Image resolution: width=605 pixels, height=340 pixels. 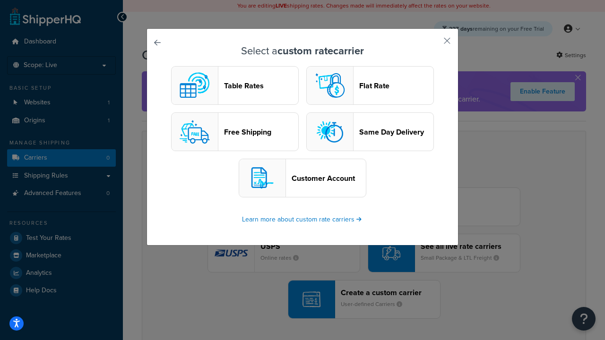 I want to click on header: Free Shipping, so click(x=261, y=132).